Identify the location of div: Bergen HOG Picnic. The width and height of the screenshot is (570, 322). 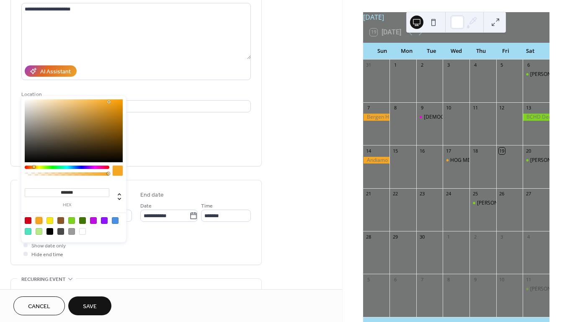
(376, 117).